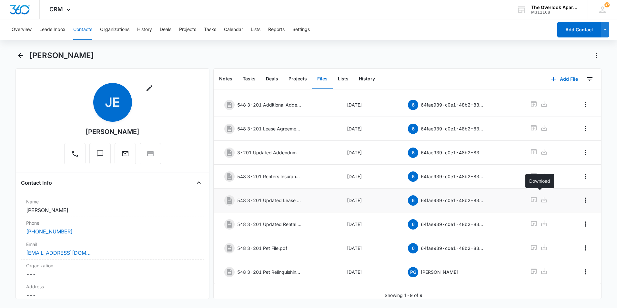 This screenshot has height=308, width=617. What do you see at coordinates (83, 30) in the screenshot?
I see `button: Contacts` at bounding box center [83, 30].